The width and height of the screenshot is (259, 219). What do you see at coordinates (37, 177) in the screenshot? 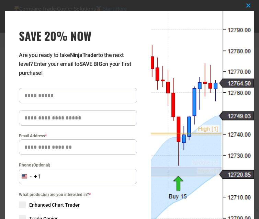
I see `div: +1` at bounding box center [37, 177].